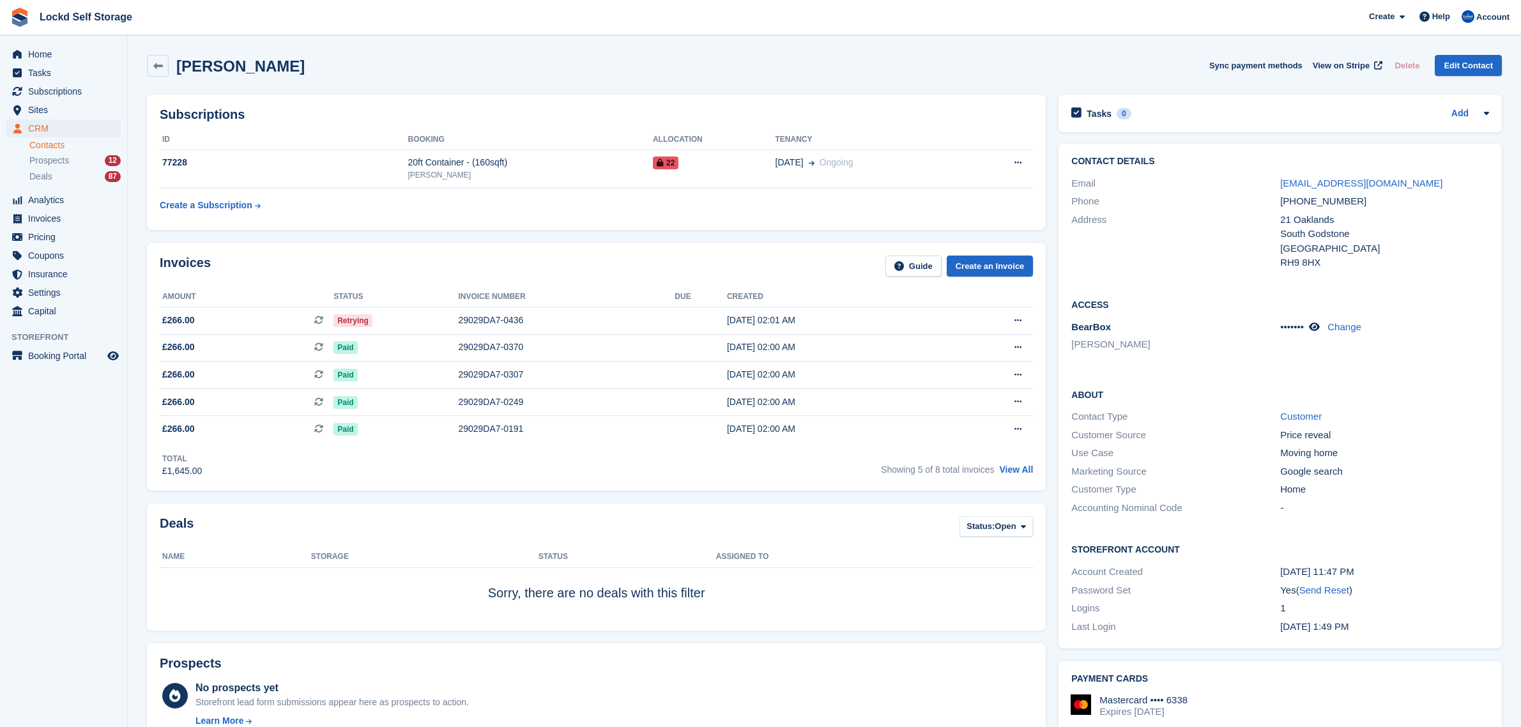 Image resolution: width=1521 pixels, height=727 pixels. I want to click on a: Preview store, so click(113, 356).